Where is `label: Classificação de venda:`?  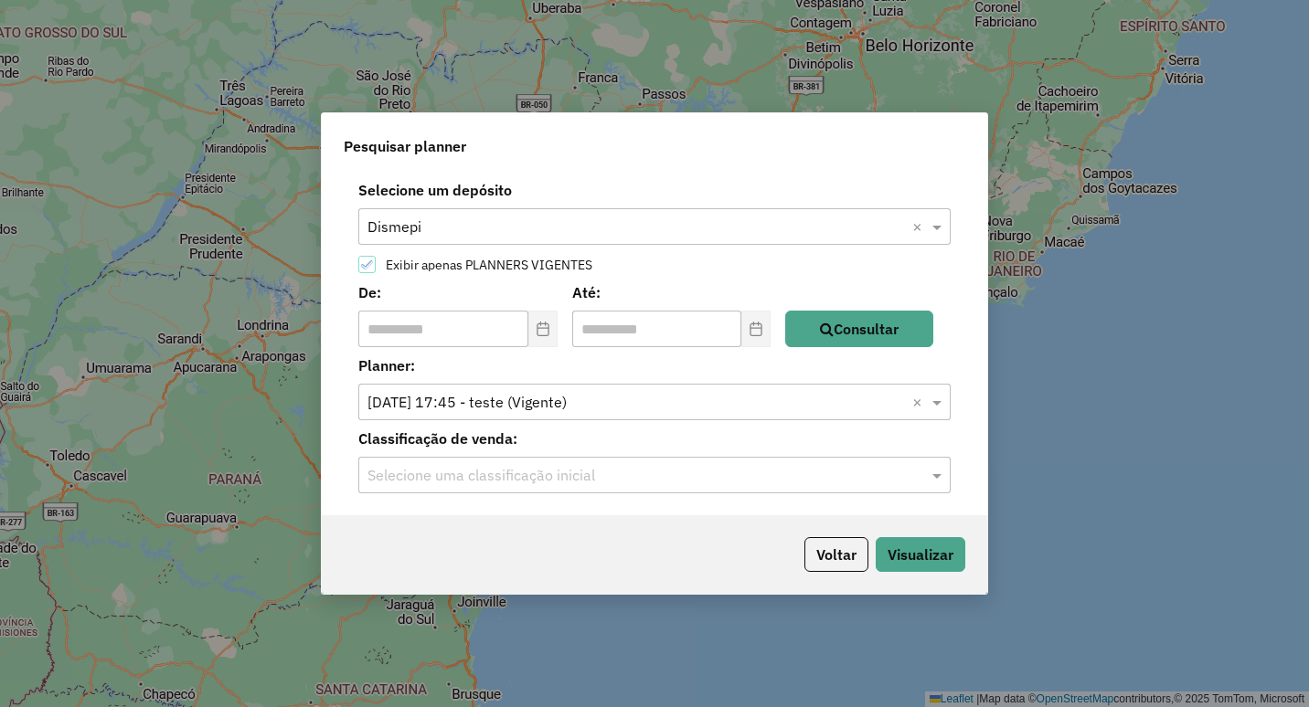 label: Classificação de venda: is located at coordinates (654, 439).